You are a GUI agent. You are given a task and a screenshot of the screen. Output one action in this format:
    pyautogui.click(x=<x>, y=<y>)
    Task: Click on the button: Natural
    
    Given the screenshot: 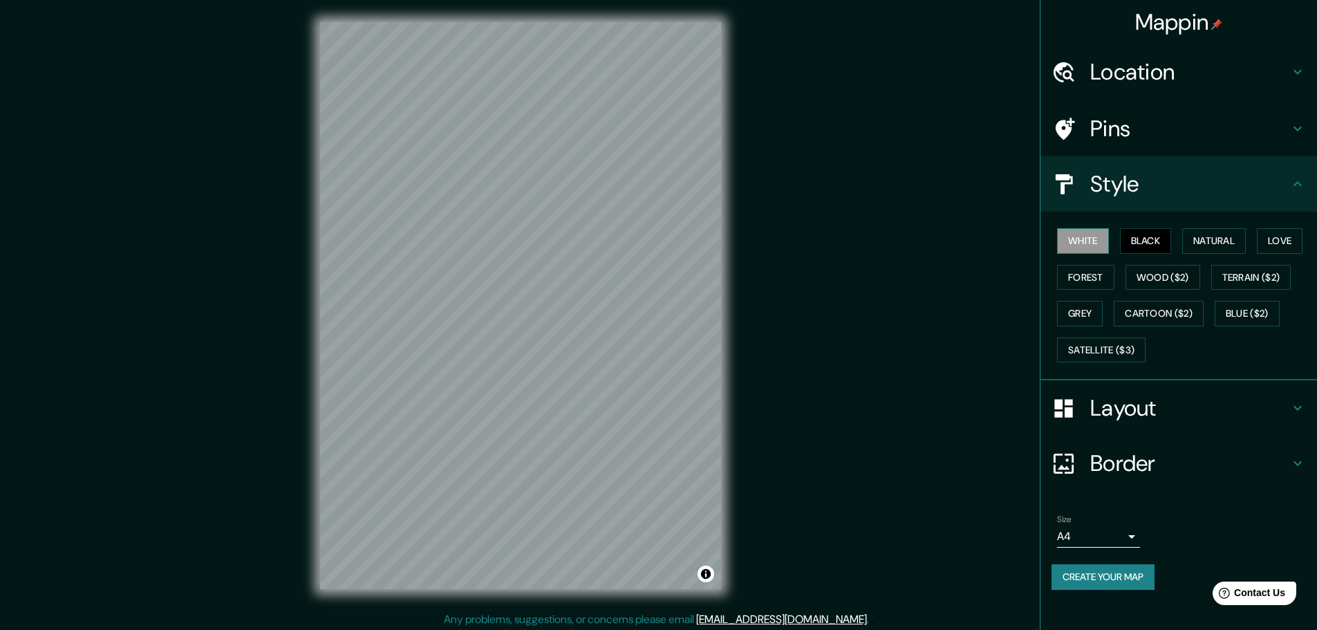 What is the action you would take?
    pyautogui.click(x=1214, y=241)
    